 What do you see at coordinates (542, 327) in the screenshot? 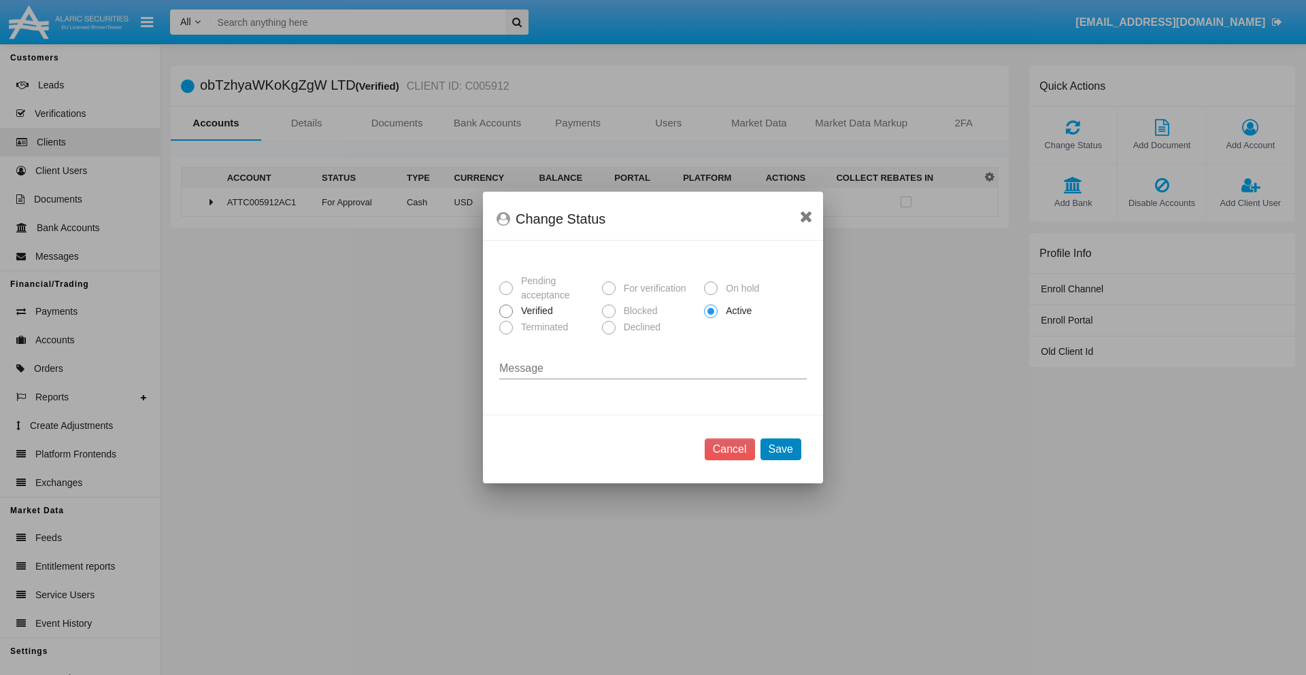
I see `span: Terminated` at bounding box center [542, 327].